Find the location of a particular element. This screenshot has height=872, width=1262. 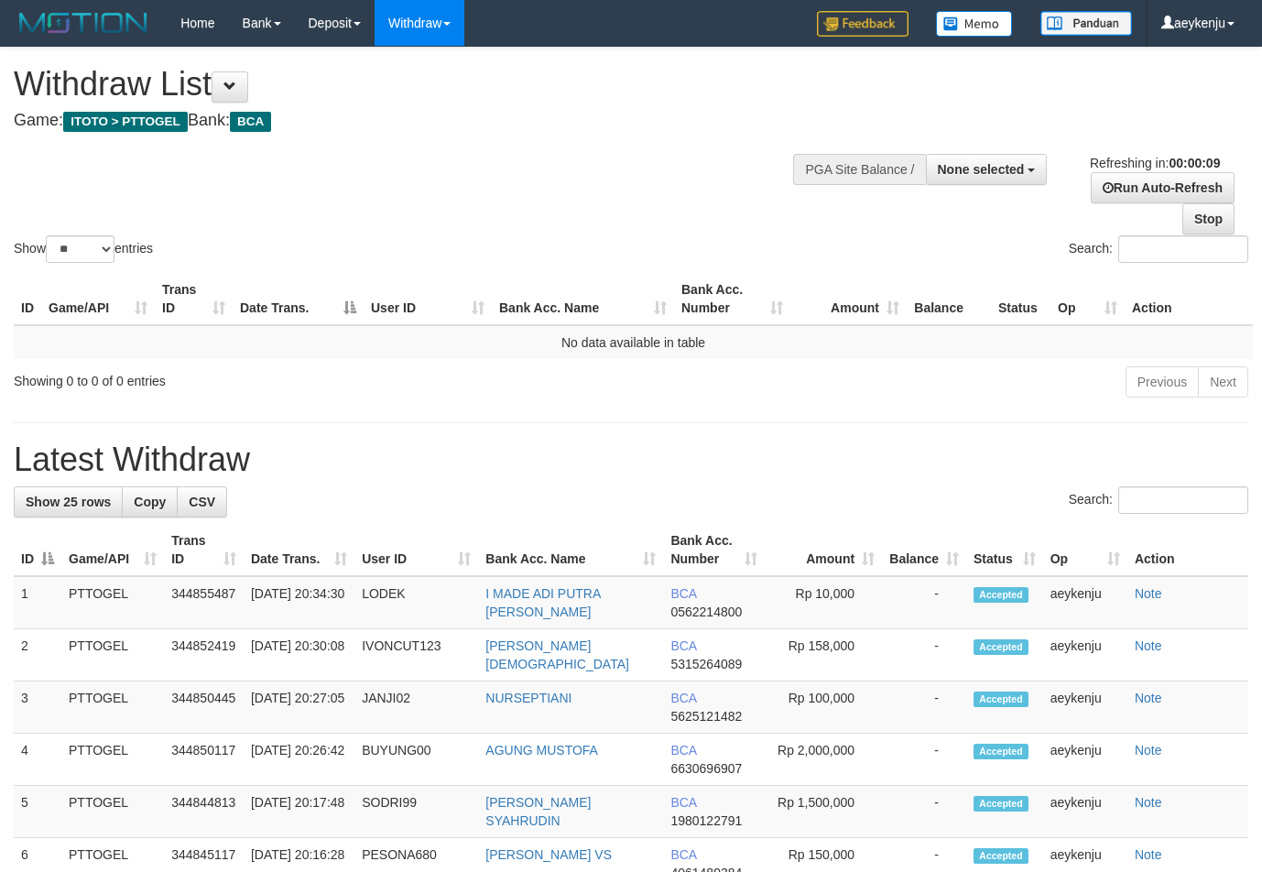

td: 1 is located at coordinates (38, 603).